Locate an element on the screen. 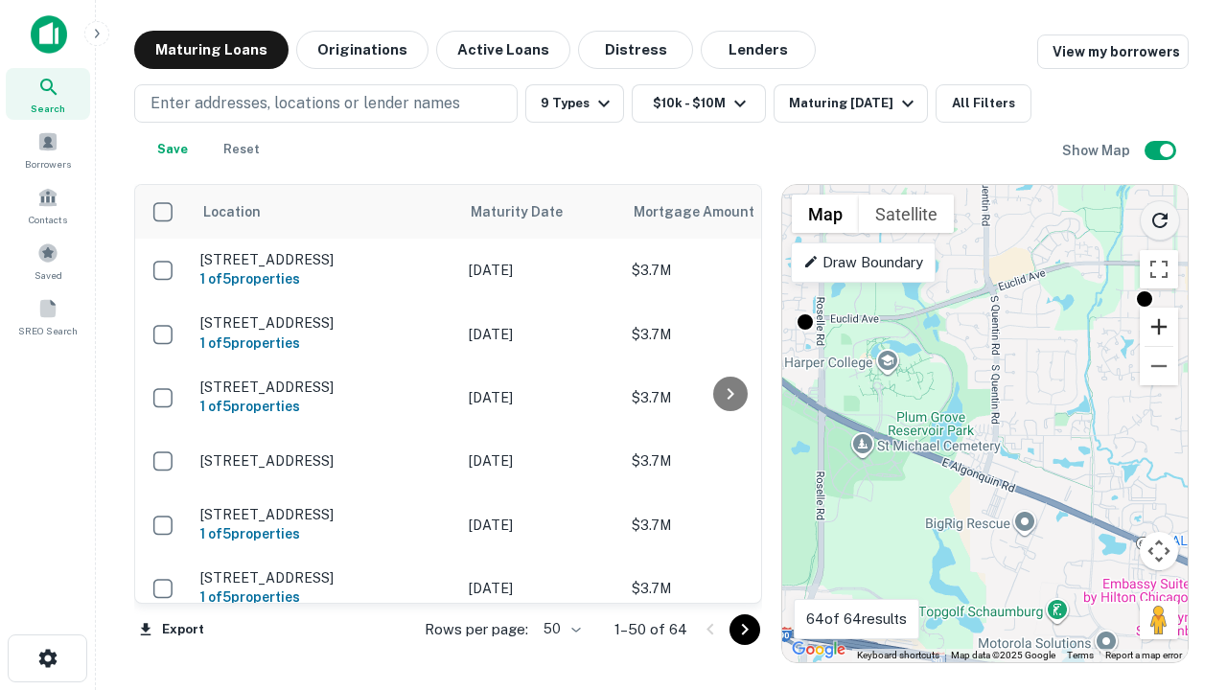  p: Enter addresses, locations or lender names is located at coordinates (305, 104).